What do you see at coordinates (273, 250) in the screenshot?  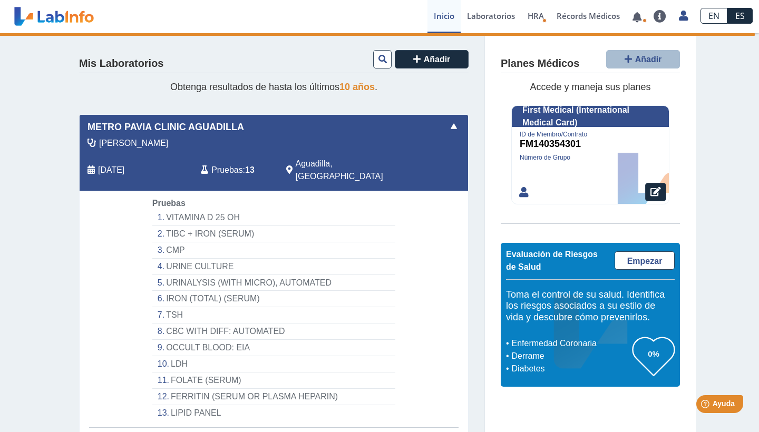 I see `li: CMP` at bounding box center [273, 250].